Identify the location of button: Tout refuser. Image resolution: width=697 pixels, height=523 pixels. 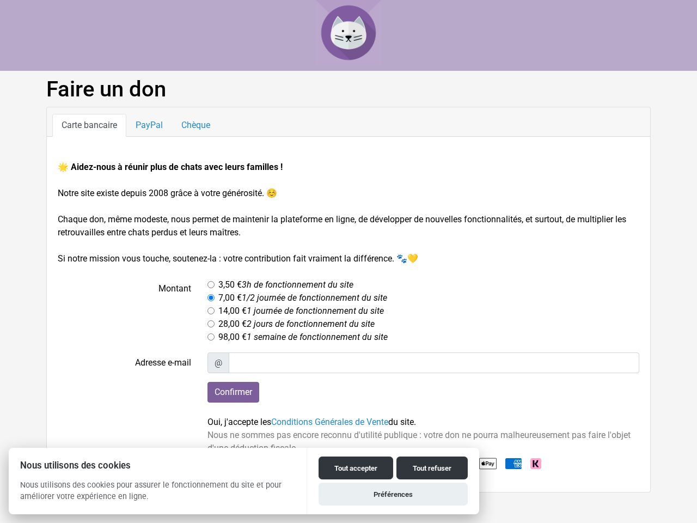
(432, 468).